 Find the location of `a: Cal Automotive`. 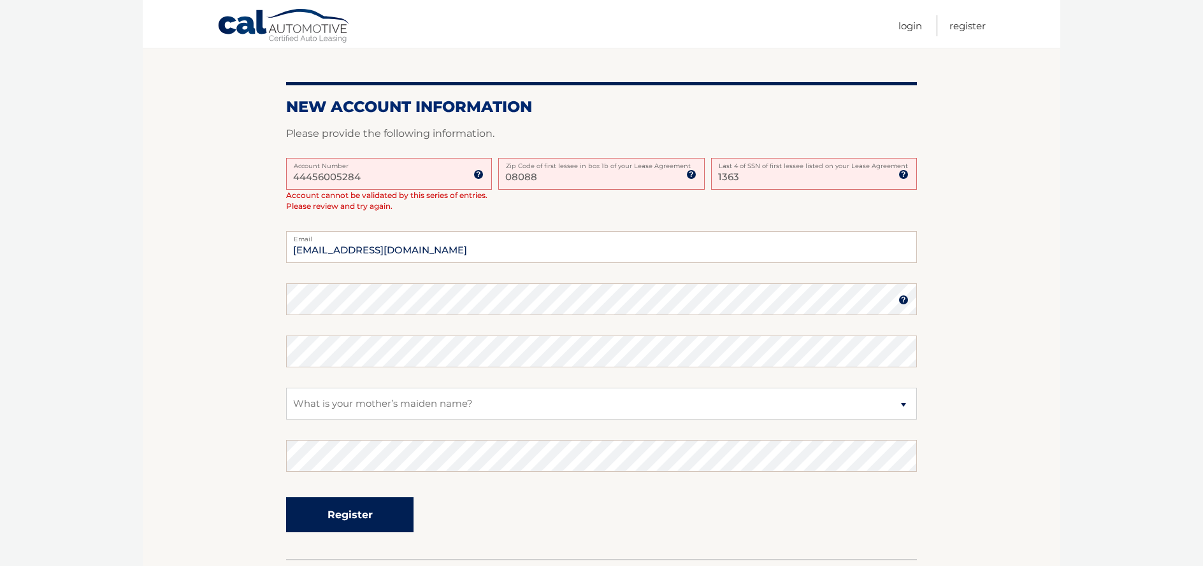

a: Cal Automotive is located at coordinates (284, 27).